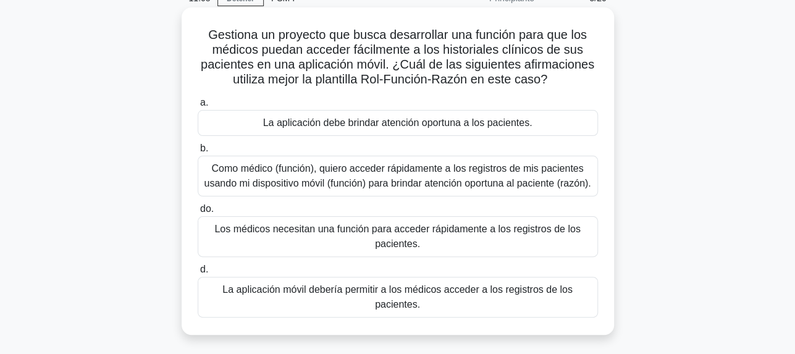 The width and height of the screenshot is (795, 354). What do you see at coordinates (204, 269) in the screenshot?
I see `font: d.` at bounding box center [204, 269].